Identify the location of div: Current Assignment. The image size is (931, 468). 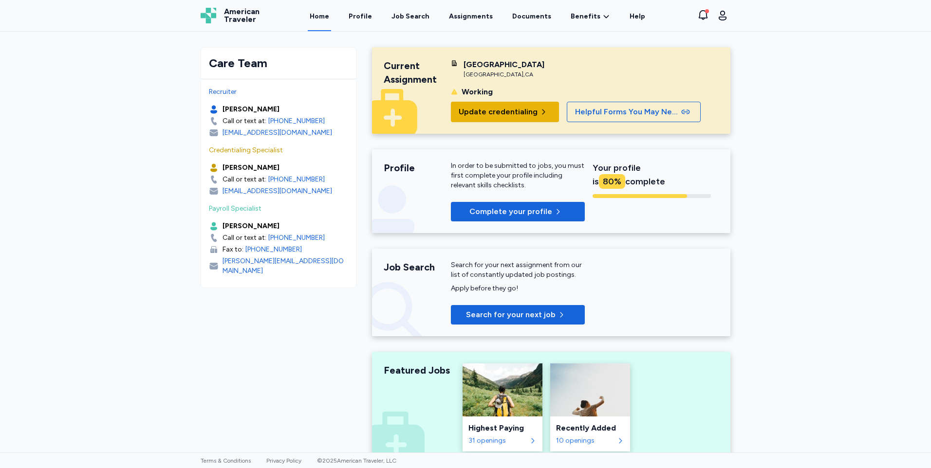
(417, 73).